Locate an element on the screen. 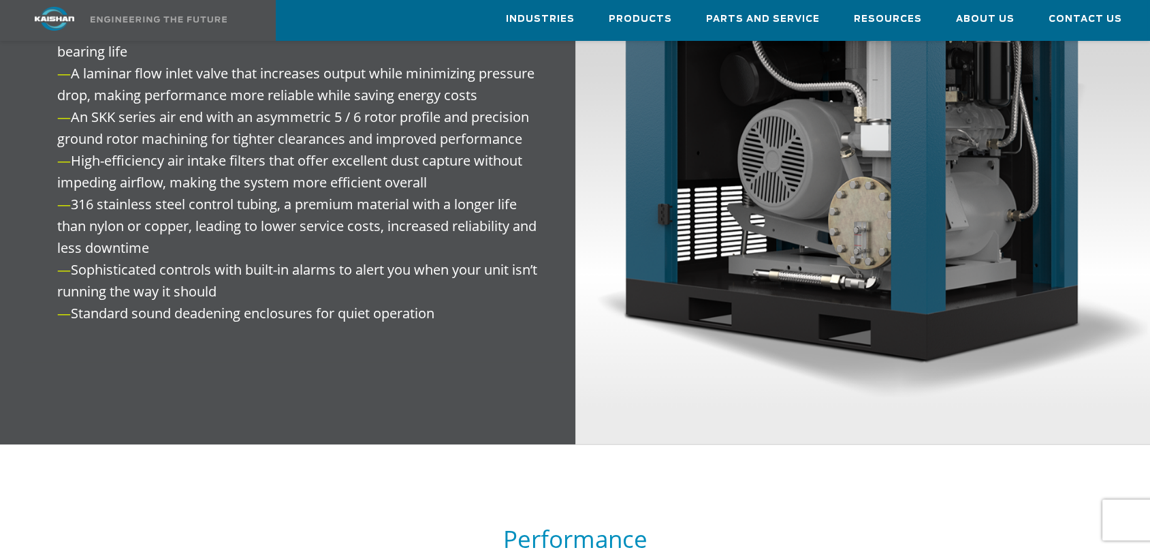  img: Engineering the future is located at coordinates (159, 19).